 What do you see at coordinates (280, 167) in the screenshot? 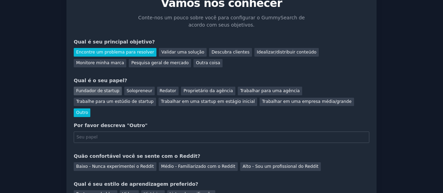
I see `font: Alto - Sou um profissional do Reddit` at bounding box center [280, 167].